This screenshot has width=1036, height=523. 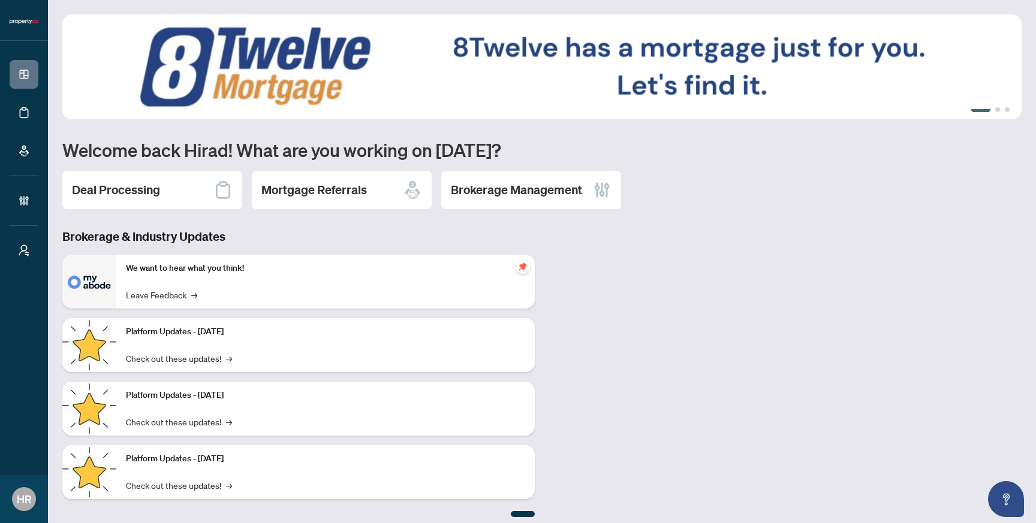 What do you see at coordinates (516, 190) in the screenshot?
I see `h2: Brokerage Management` at bounding box center [516, 190].